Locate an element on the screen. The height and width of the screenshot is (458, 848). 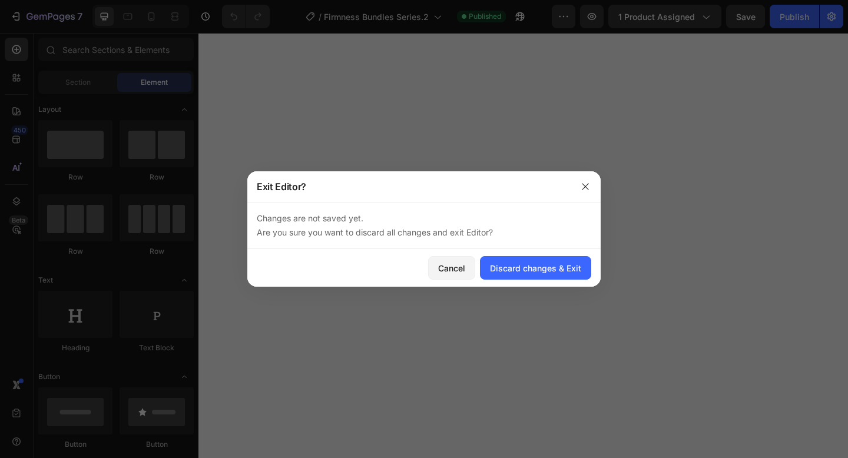
div: Discard changes & Exit is located at coordinates (535, 268).